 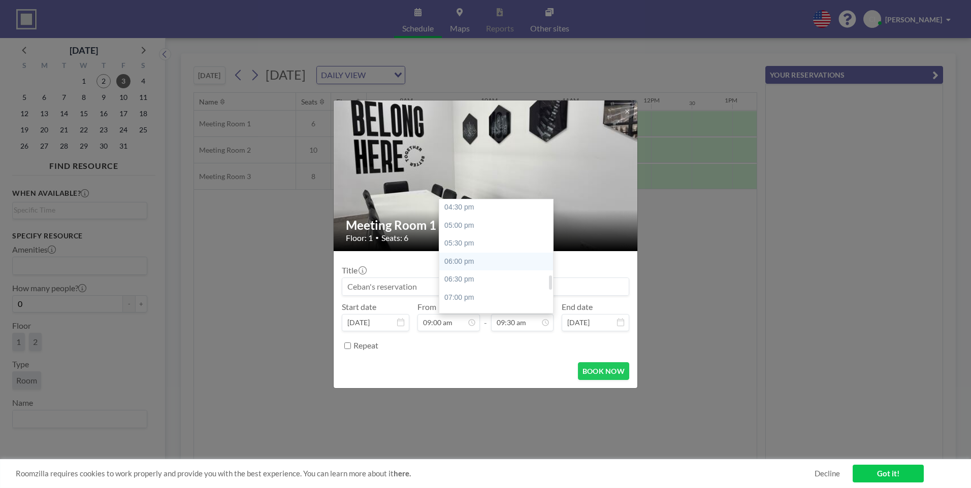 I want to click on div: 06:00 pm, so click(x=499, y=262).